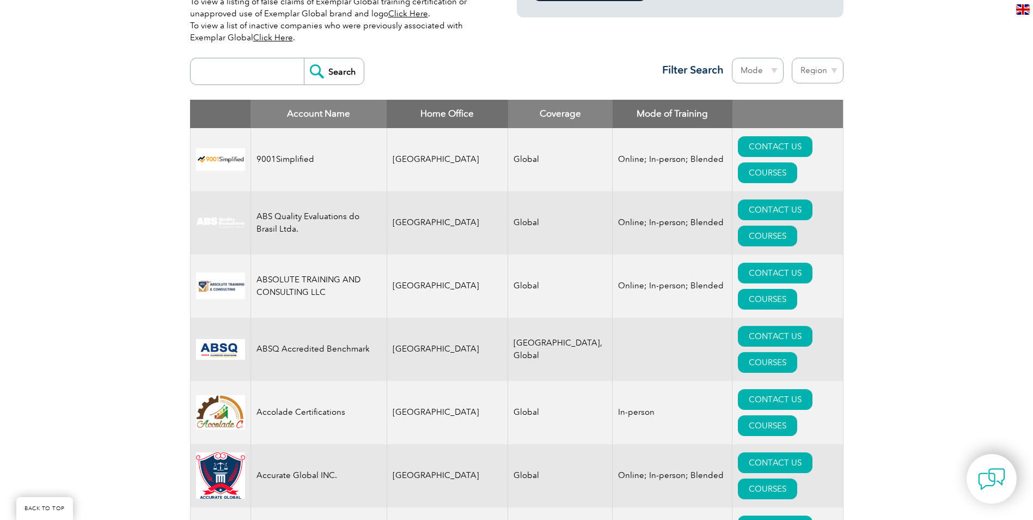 The width and height of the screenshot is (1033, 520). I want to click on img: cc24547b-a6e0-e911-a812-000d3a795b83-logo.png, so click(221, 349).